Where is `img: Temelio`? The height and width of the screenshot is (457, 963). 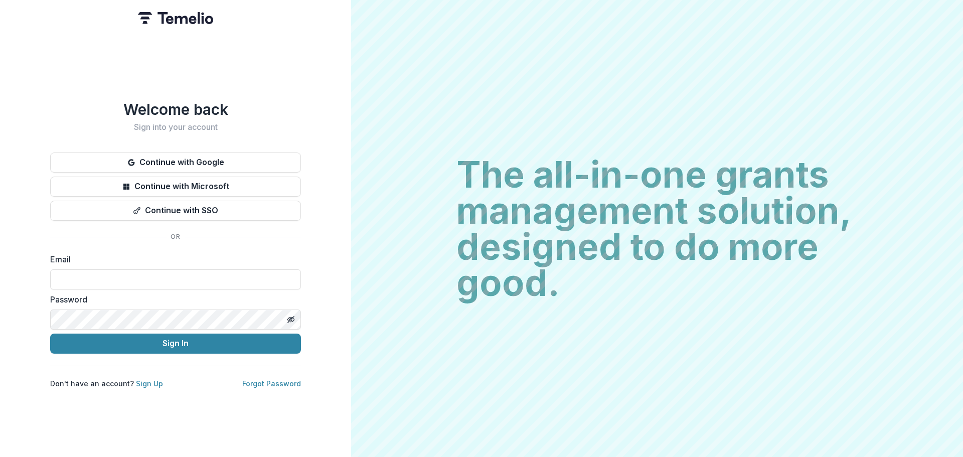 img: Temelio is located at coordinates (176, 18).